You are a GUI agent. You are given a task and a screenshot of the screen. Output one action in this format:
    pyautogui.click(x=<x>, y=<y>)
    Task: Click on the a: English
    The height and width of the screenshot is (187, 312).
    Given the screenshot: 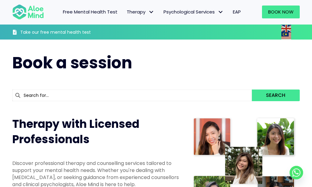 What is the action you would take?
    pyautogui.click(x=287, y=28)
    